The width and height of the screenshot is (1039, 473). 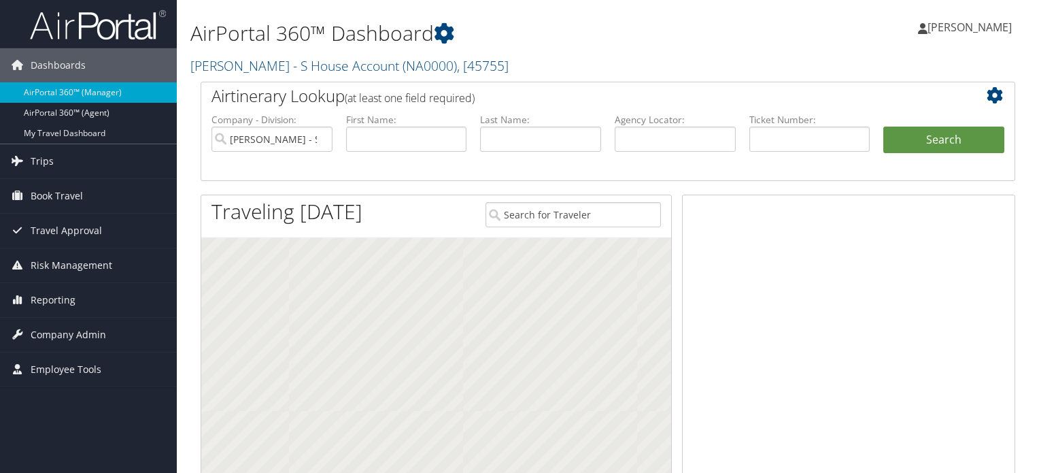 I want to click on label: Agency Locator:, so click(x=675, y=120).